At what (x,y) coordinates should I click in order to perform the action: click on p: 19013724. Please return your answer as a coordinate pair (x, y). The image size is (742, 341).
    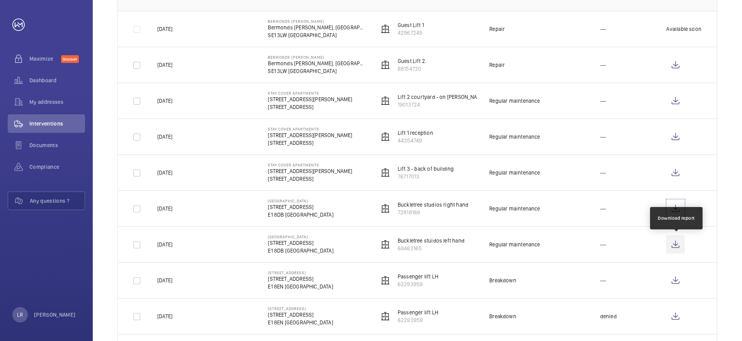
    Looking at the image, I should click on (485, 105).